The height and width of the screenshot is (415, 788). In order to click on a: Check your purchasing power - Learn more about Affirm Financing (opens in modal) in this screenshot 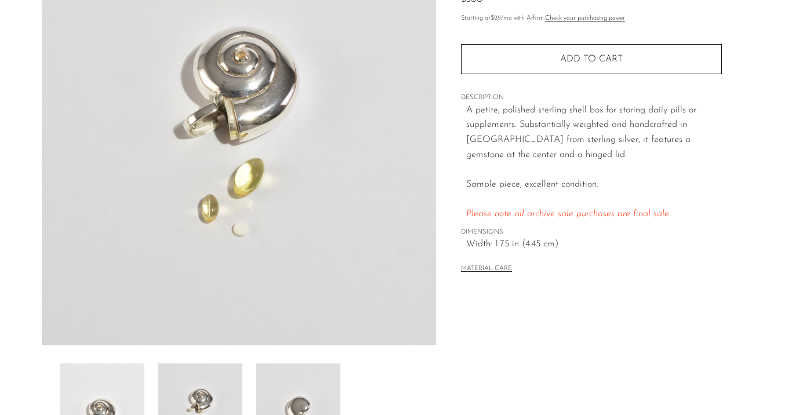, I will do `click(585, 18)`.